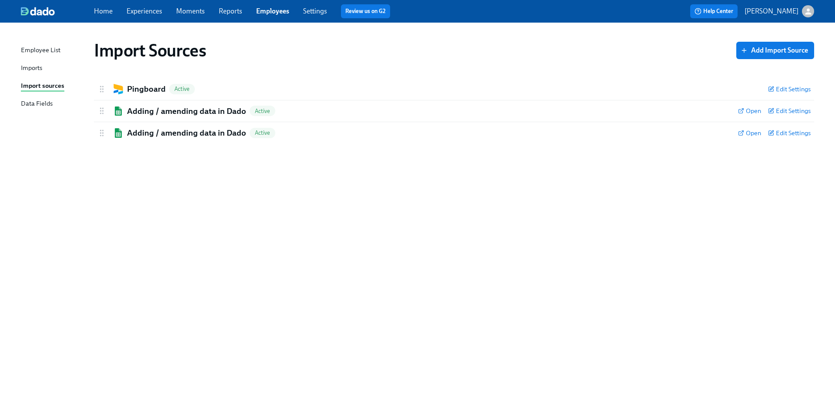 Image resolution: width=835 pixels, height=406 pixels. Describe the element at coordinates (38, 11) in the screenshot. I see `img: dado` at that location.